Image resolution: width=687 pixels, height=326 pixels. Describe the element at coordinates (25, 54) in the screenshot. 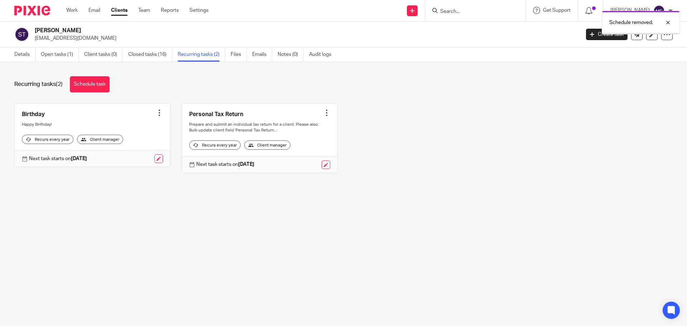

I see `a: Details` at that location.